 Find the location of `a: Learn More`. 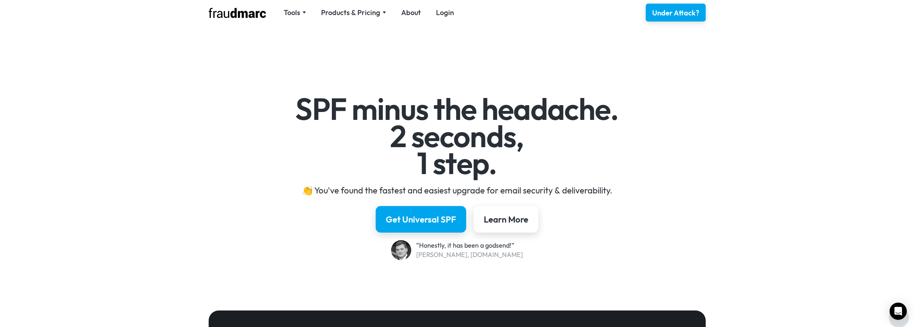

a: Learn More is located at coordinates (506, 219).